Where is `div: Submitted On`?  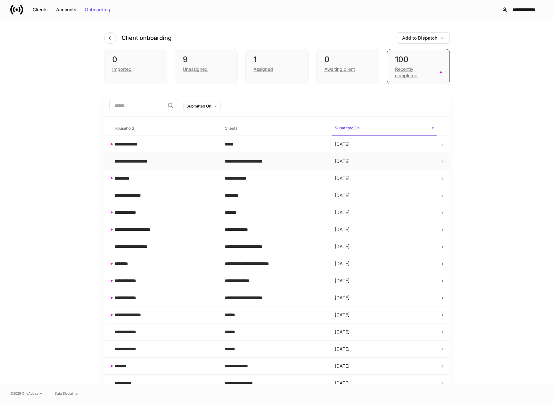 div: Submitted On is located at coordinates (198, 106).